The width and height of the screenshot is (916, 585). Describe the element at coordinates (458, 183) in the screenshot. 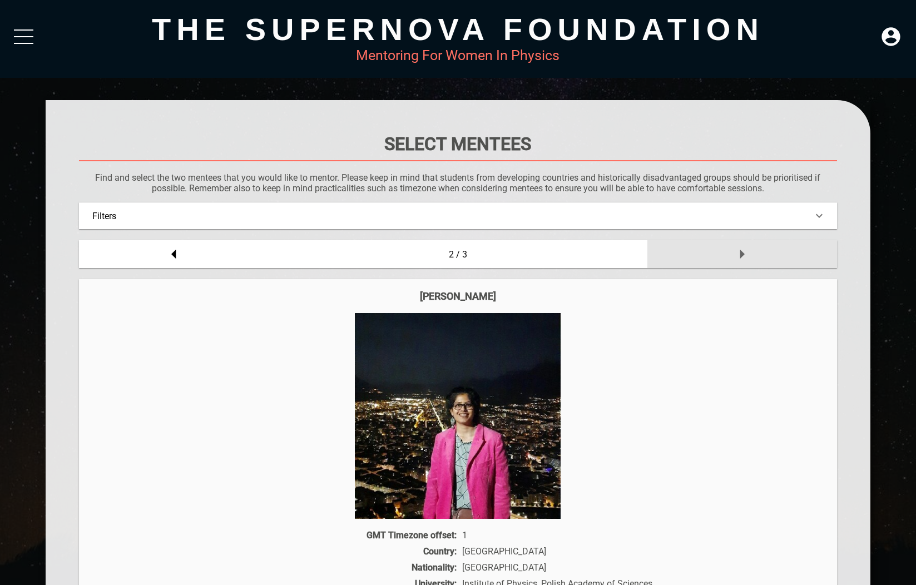

I see `p: Find and select the two mentees that you would like to mentor. Please keep in mind that students ...` at that location.